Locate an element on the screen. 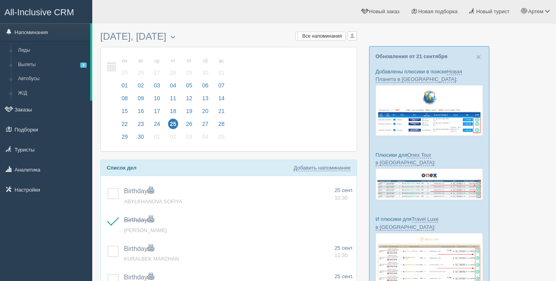  a: 07 is located at coordinates (220, 87).